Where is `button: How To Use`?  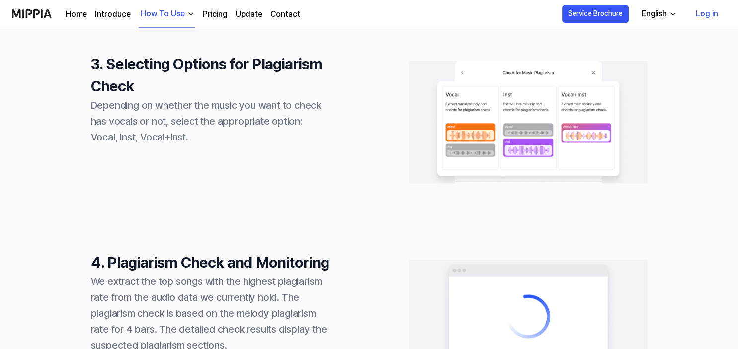 button: How To Use is located at coordinates (166, 14).